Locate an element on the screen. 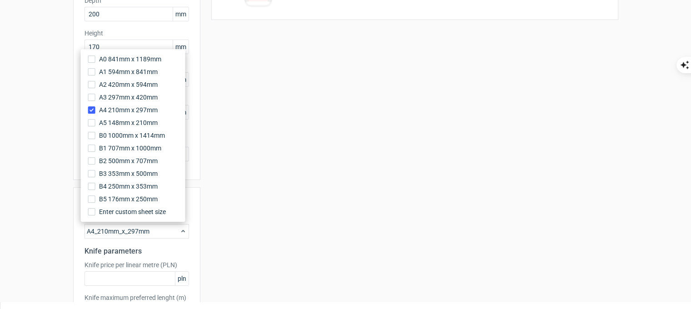 Image resolution: width=691 pixels, height=309 pixels. label: Knife price per linear metre (PLN) is located at coordinates (137, 265).